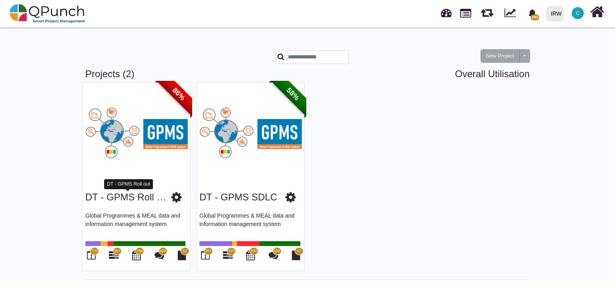 This screenshot has width=615, height=292. I want to click on span: 17, so click(298, 251).